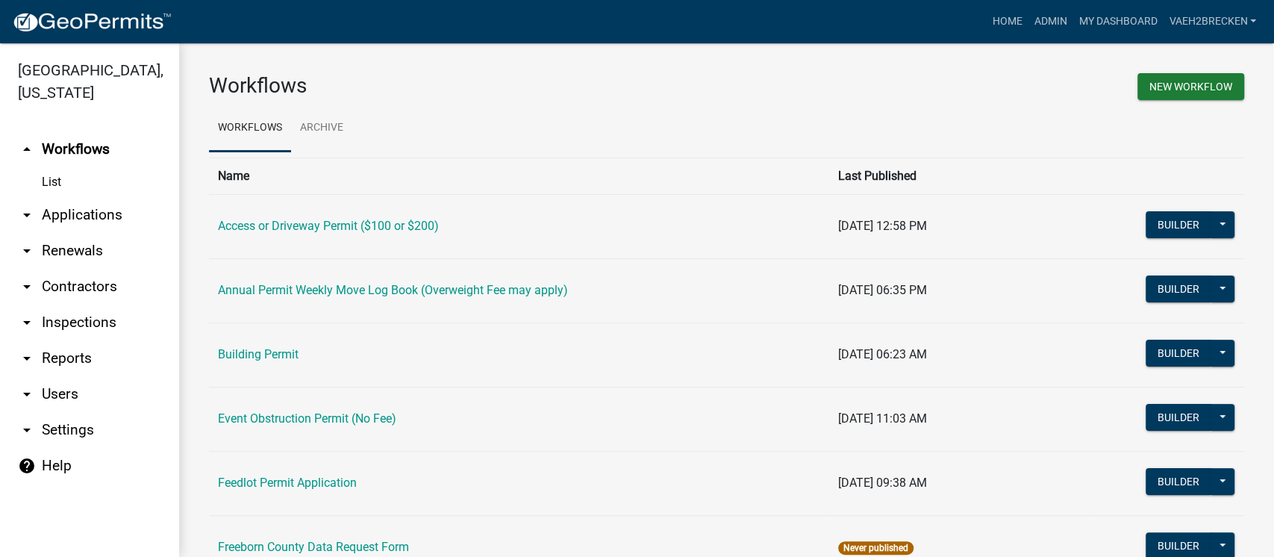 Image resolution: width=1274 pixels, height=557 pixels. What do you see at coordinates (1212, 22) in the screenshot?
I see `a: vaeh2Brecken` at bounding box center [1212, 22].